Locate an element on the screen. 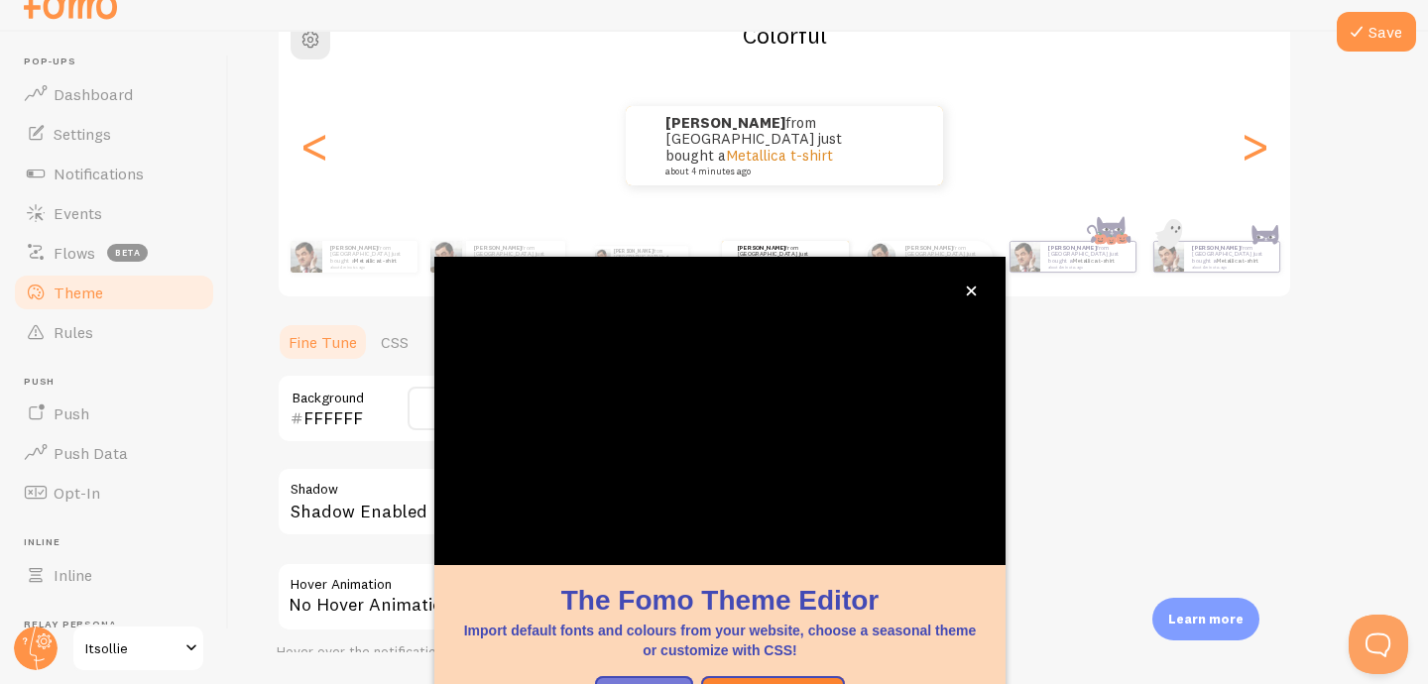 This screenshot has width=1428, height=684. a: Push is located at coordinates (114, 414).